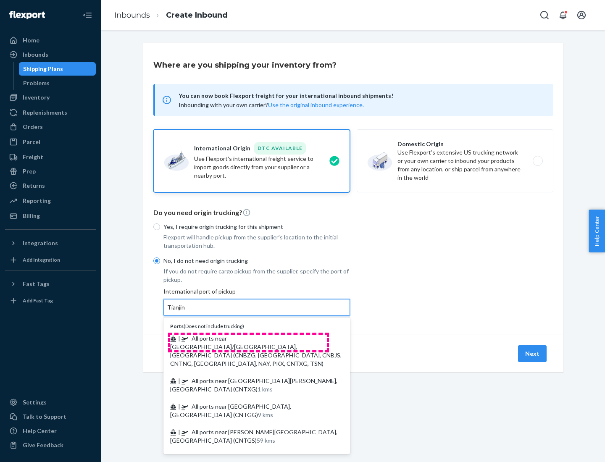  Describe the element at coordinates (36, 284) in the screenshot. I see `div: Fast Tags` at that location.